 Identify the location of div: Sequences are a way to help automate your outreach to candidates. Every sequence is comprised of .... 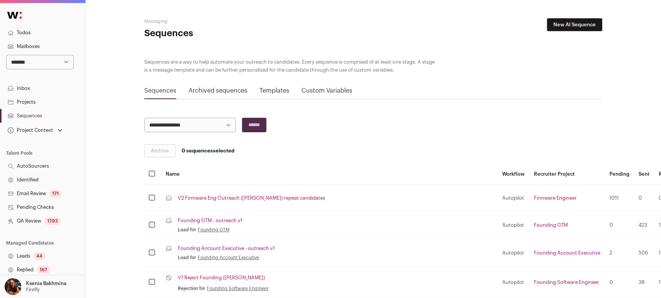
(291, 66).